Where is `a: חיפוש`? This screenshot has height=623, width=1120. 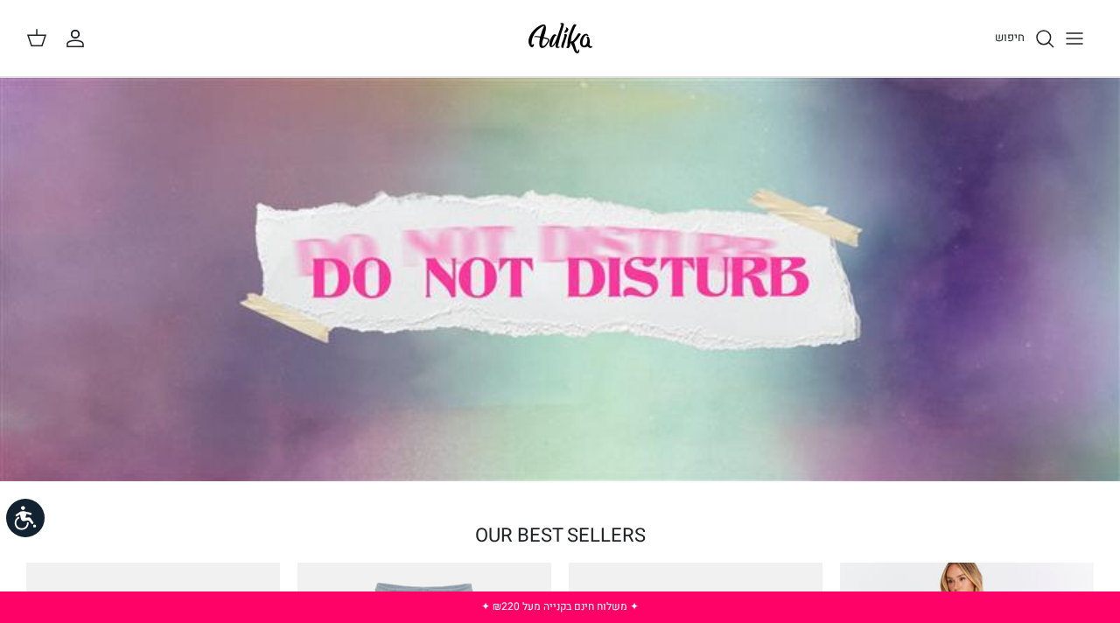
a: חיפוש is located at coordinates (1025, 39).